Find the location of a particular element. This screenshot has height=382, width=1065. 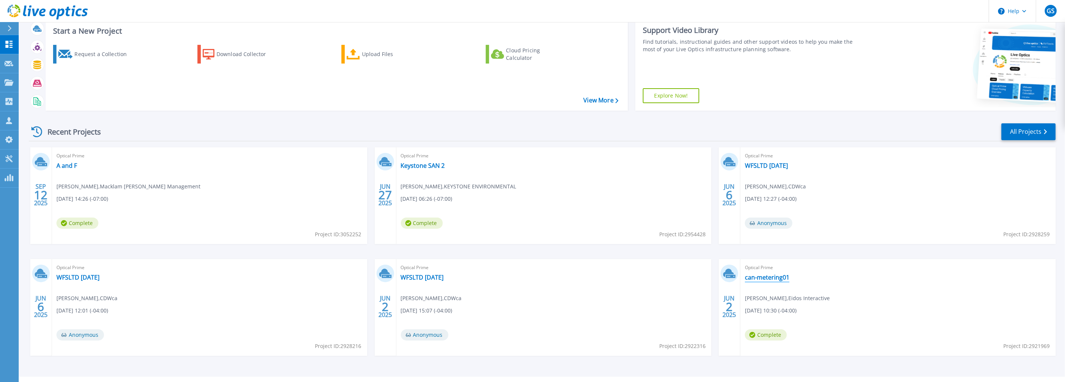

span: Project ID: 2921969 is located at coordinates (1027, 346).